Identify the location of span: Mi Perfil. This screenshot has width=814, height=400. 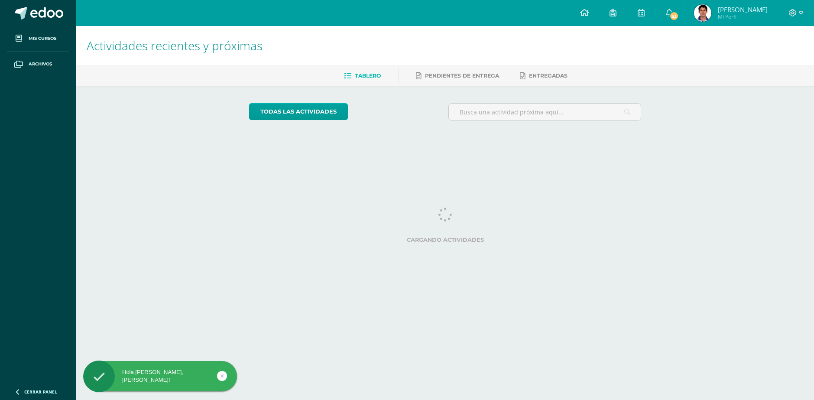
(742, 16).